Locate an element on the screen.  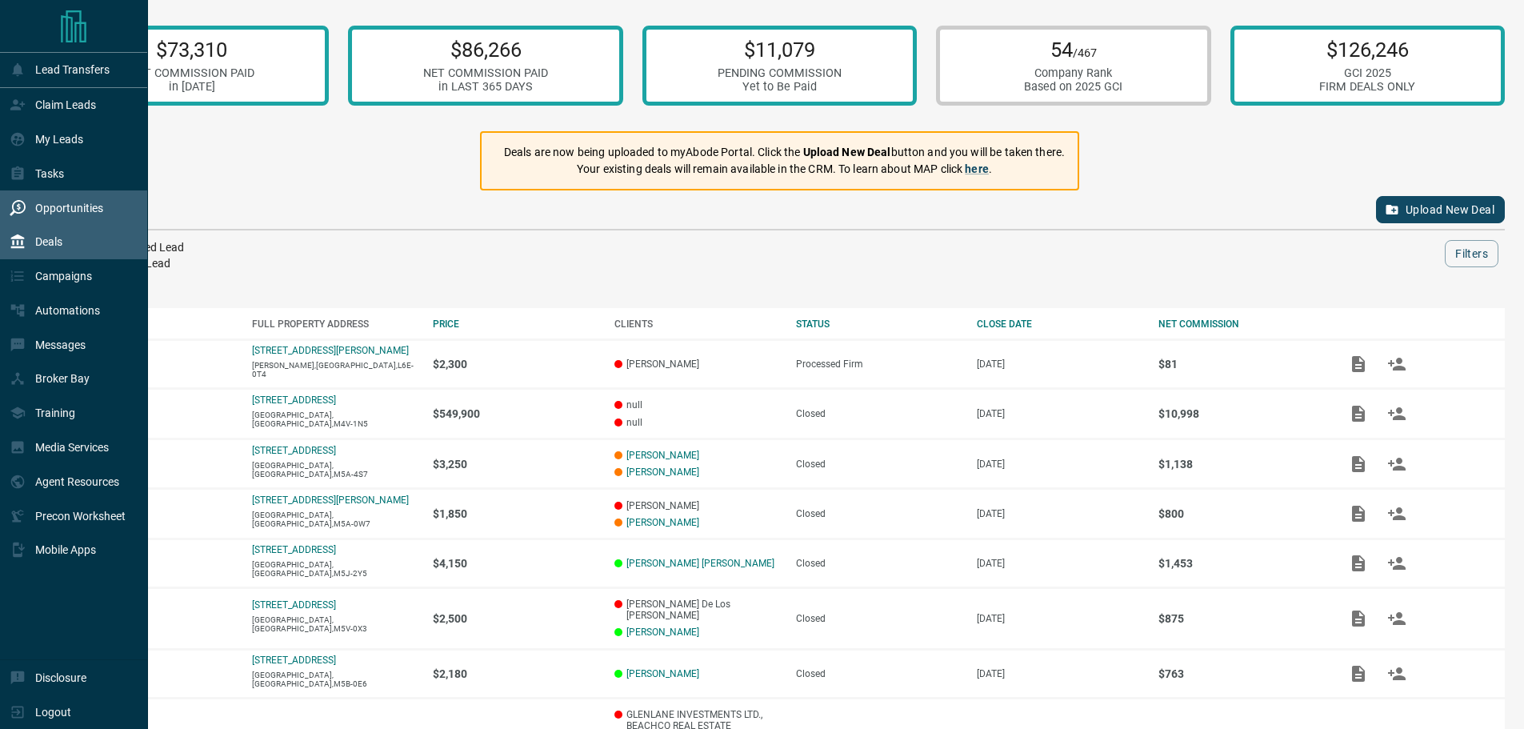
p: $549,900 is located at coordinates (515, 414).